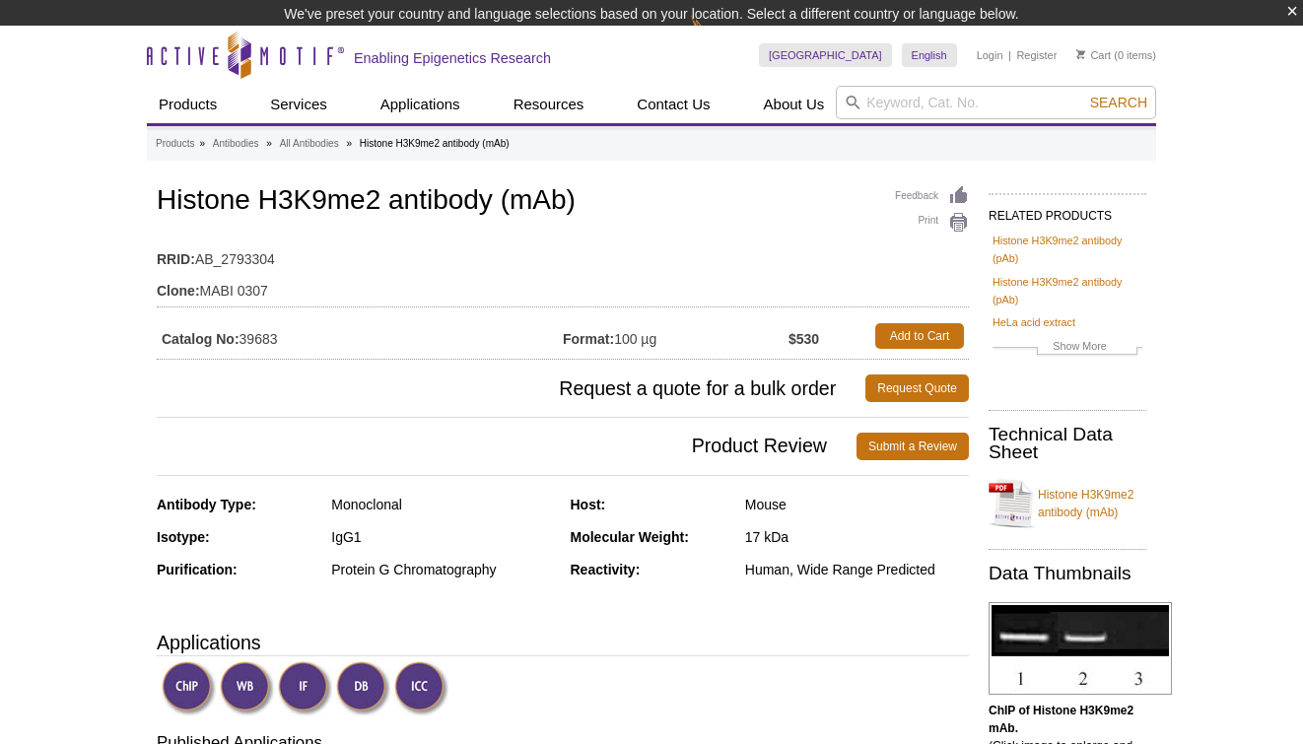  What do you see at coordinates (589, 505) in the screenshot?
I see `strong: Host:` at bounding box center [589, 505].